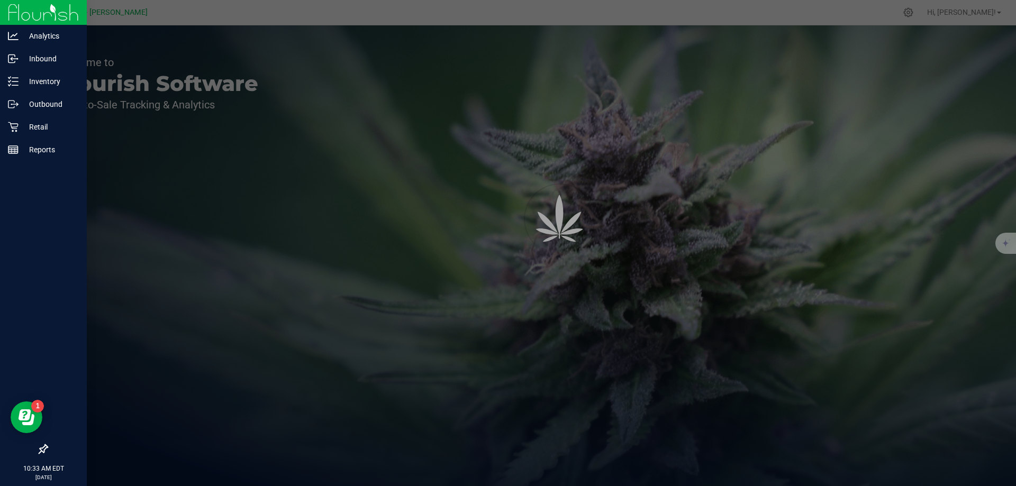 Image resolution: width=1016 pixels, height=486 pixels. I want to click on inline-svg: Outbound, so click(13, 104).